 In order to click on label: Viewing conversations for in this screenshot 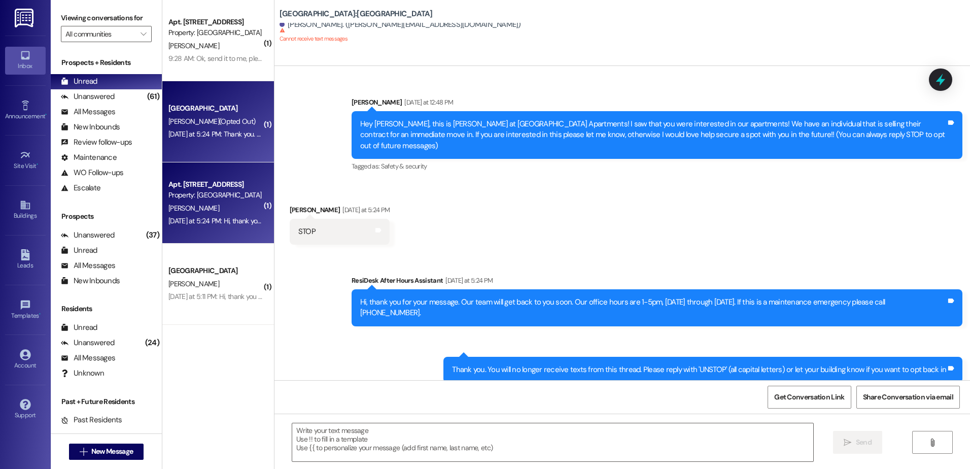, I will do `click(106, 18)`.